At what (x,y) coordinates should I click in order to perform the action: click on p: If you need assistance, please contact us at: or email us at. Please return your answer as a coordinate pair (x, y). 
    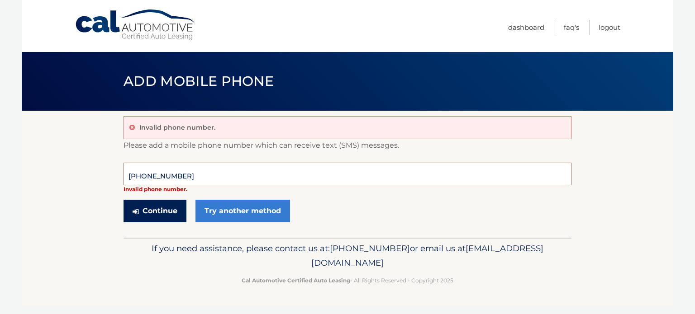
    Looking at the image, I should click on (348, 256).